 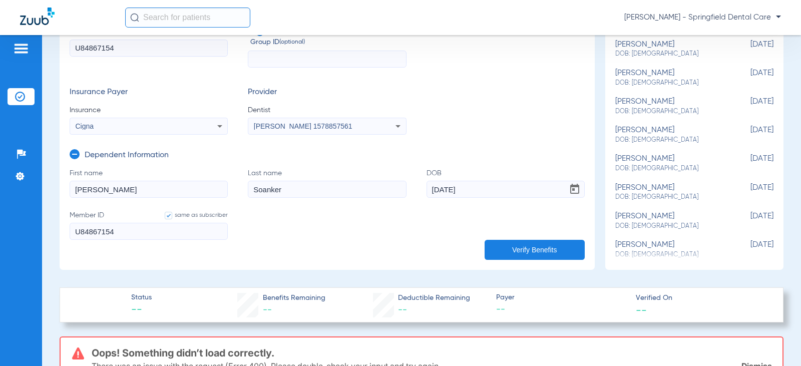 I want to click on button: Verify Benefits, so click(x=535, y=250).